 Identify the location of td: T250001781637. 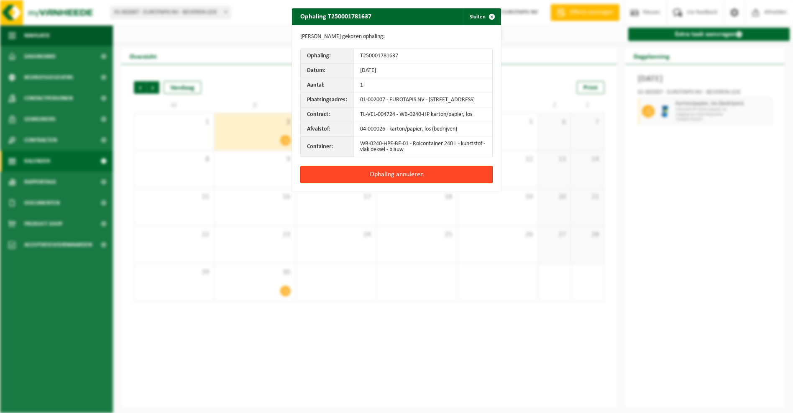
(423, 56).